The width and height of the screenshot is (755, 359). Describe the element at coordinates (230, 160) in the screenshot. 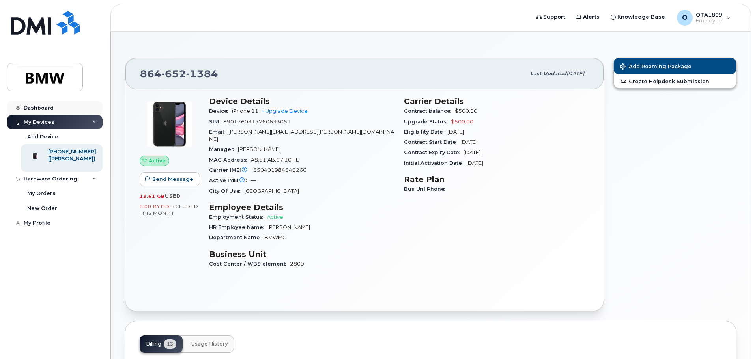

I see `span: MAC Address` at that location.